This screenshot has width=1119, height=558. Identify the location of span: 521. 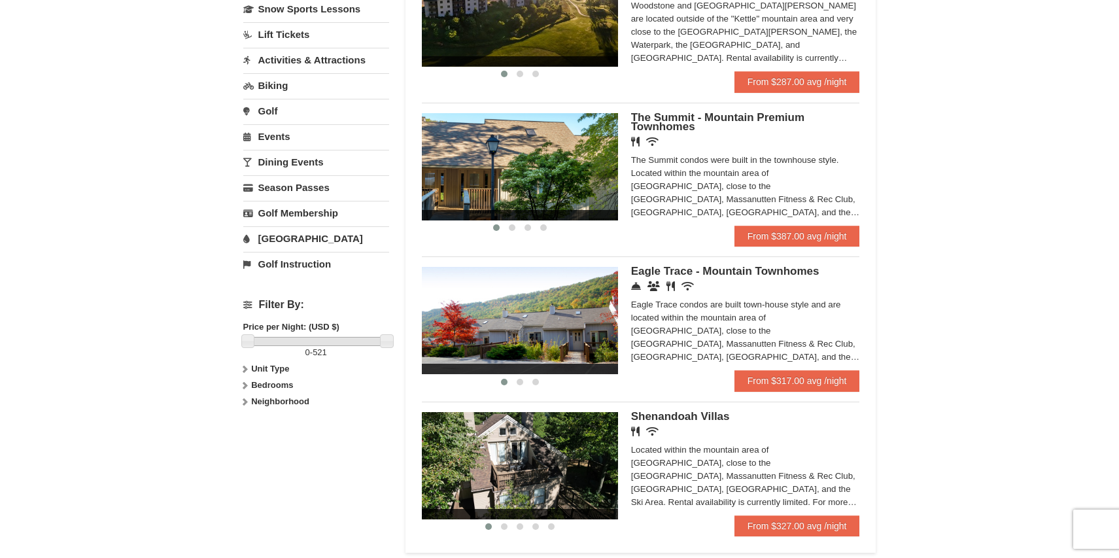
(320, 352).